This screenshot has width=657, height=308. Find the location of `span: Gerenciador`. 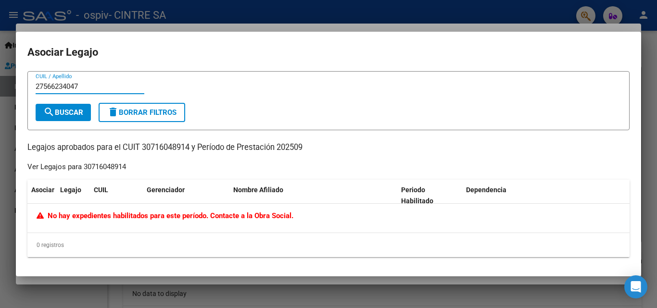

span: Gerenciador is located at coordinates (165, 190).